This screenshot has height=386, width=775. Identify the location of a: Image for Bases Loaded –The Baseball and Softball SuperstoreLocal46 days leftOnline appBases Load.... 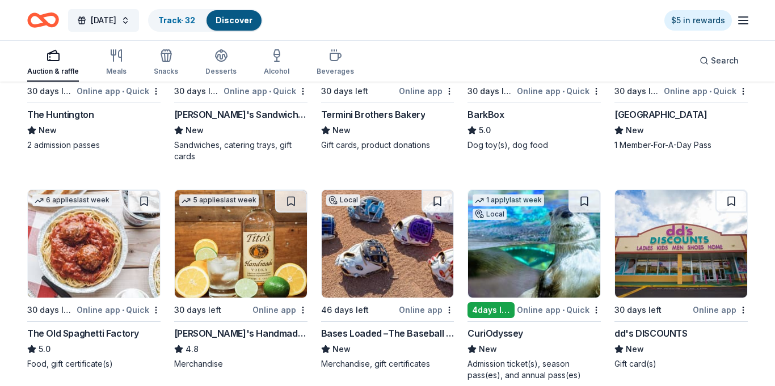
(387, 280).